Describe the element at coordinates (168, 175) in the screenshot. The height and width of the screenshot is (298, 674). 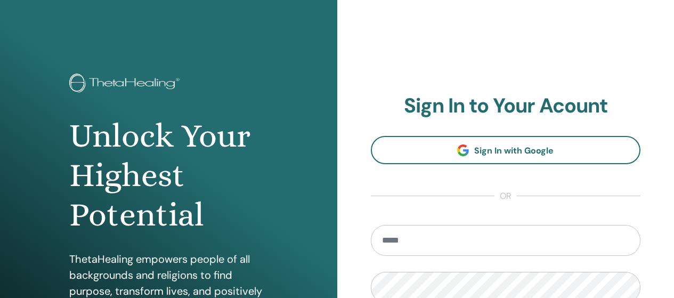
I see `h1: Unlock Your Highest Potential` at that location.